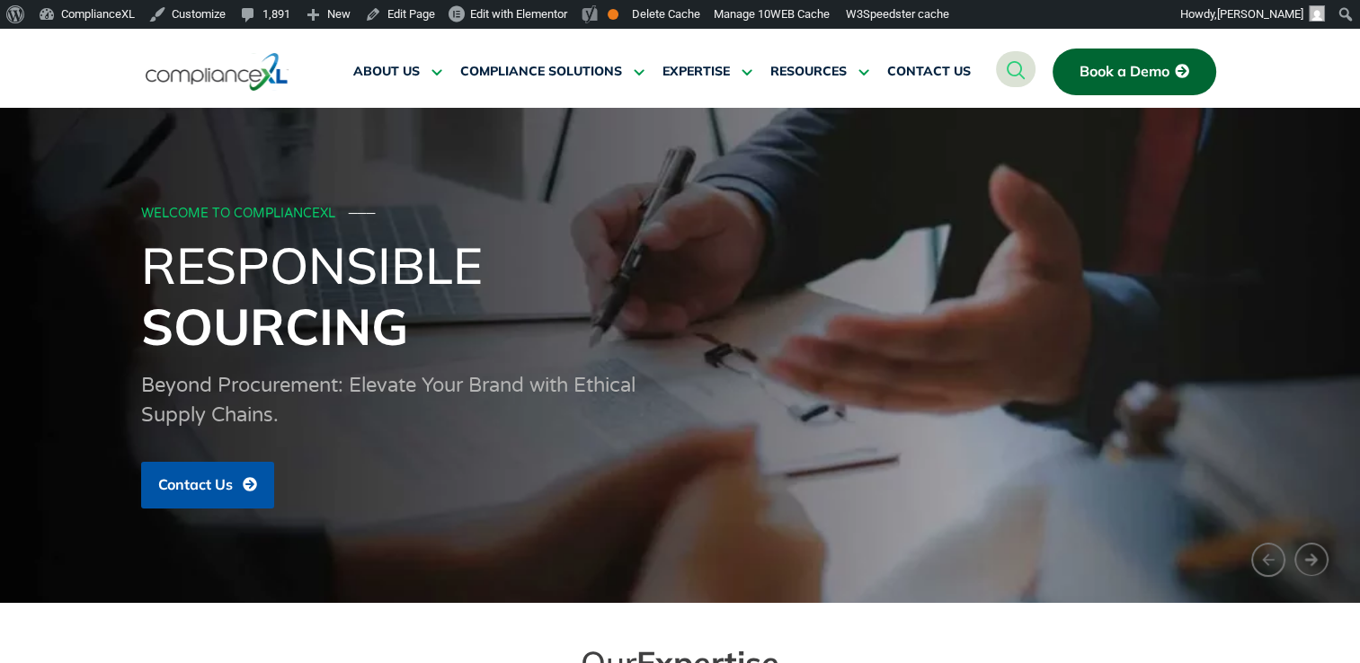 The height and width of the screenshot is (663, 1360). I want to click on div: WELCOME TO COMPLIANCEXL, so click(678, 214).